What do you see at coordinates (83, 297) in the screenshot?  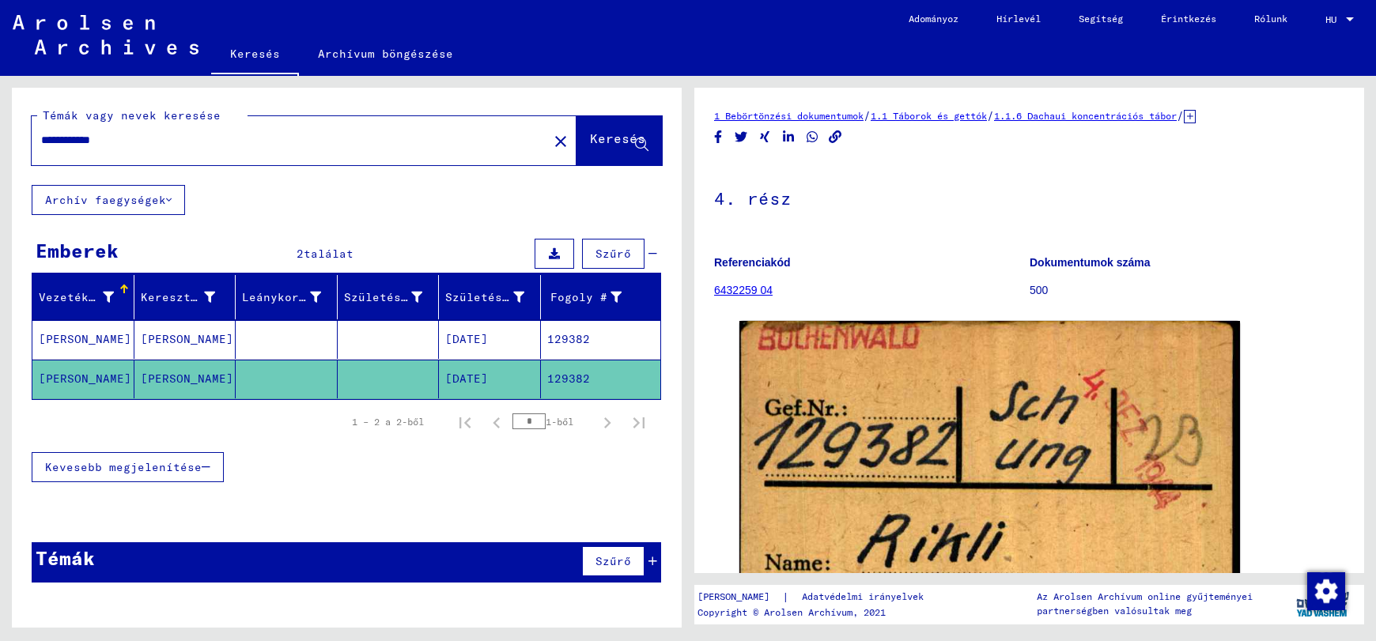 I see `mat-header-cell: Vezetéknév` at bounding box center [83, 297].